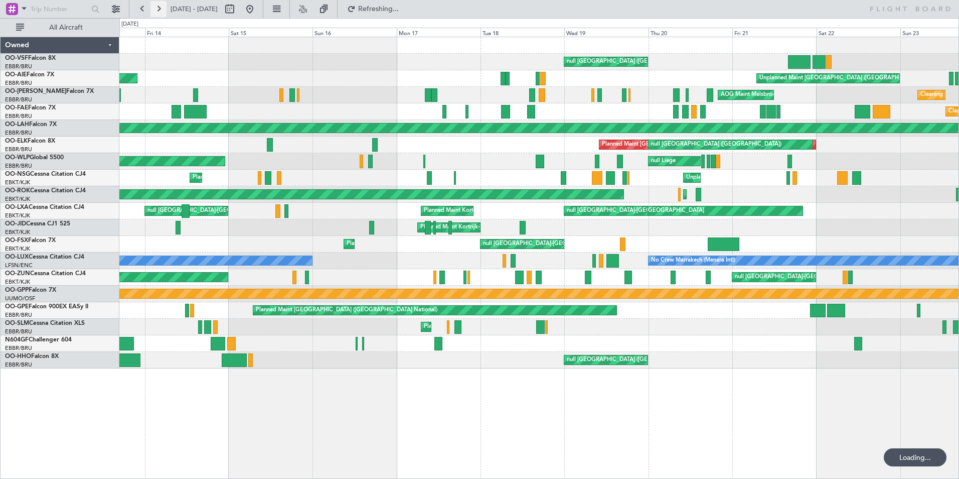  I want to click on a: OO-FSXFalcon 7X, so click(30, 240).